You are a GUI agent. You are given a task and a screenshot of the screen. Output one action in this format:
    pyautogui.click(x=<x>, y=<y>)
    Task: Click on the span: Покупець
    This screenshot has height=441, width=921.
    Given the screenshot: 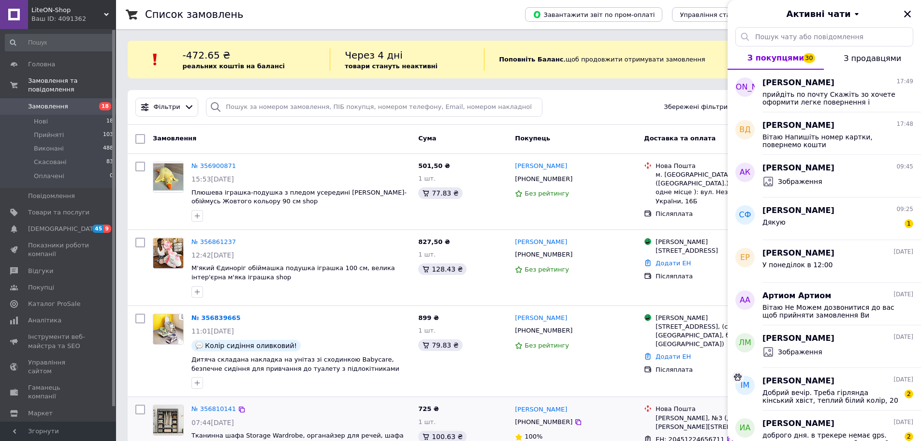 What is the action you would take?
    pyautogui.click(x=533, y=138)
    